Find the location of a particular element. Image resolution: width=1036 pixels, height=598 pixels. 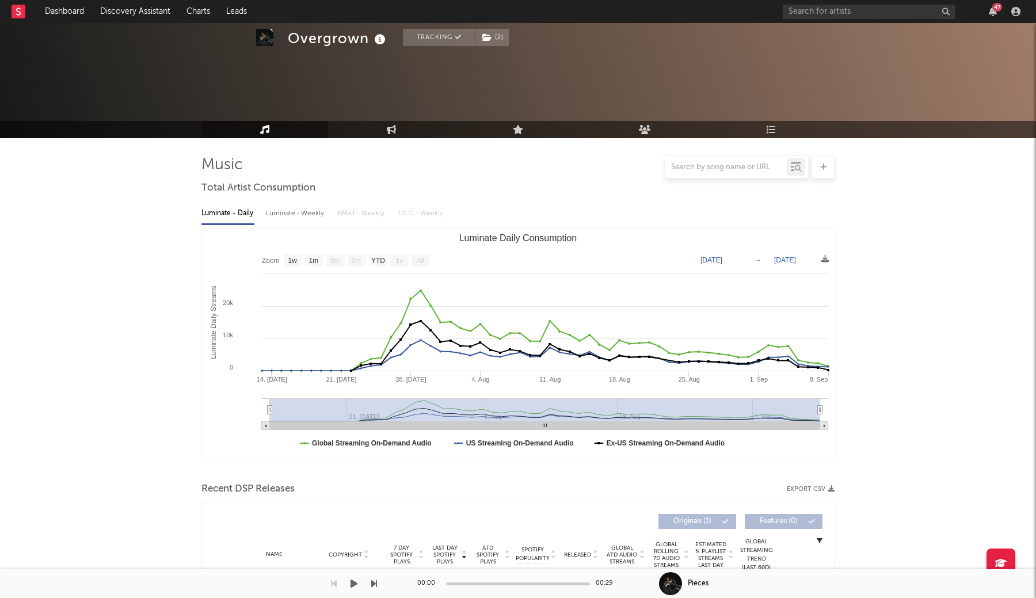

div: Overgrown is located at coordinates (338, 38).